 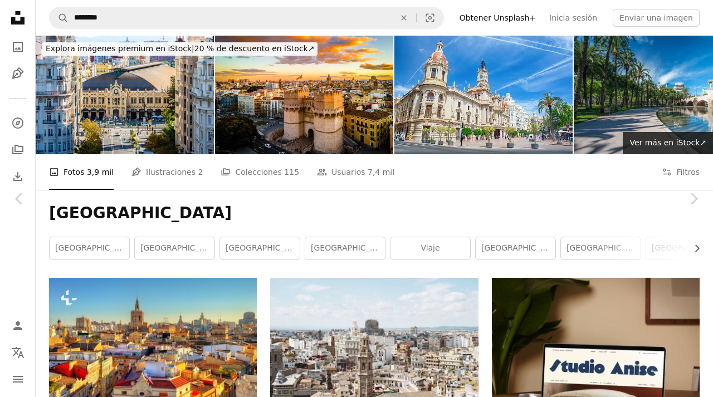 I want to click on a: Usuarios 7,4 mil, so click(x=355, y=172).